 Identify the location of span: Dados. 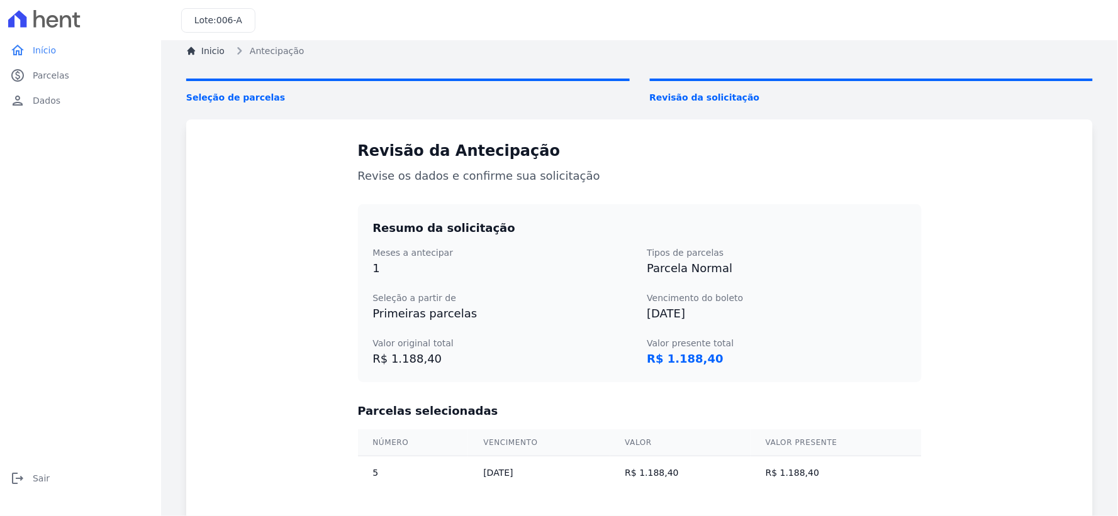
(47, 101).